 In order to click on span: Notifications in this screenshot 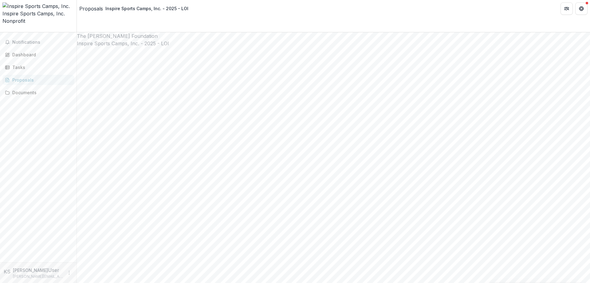, I will do `click(42, 42)`.